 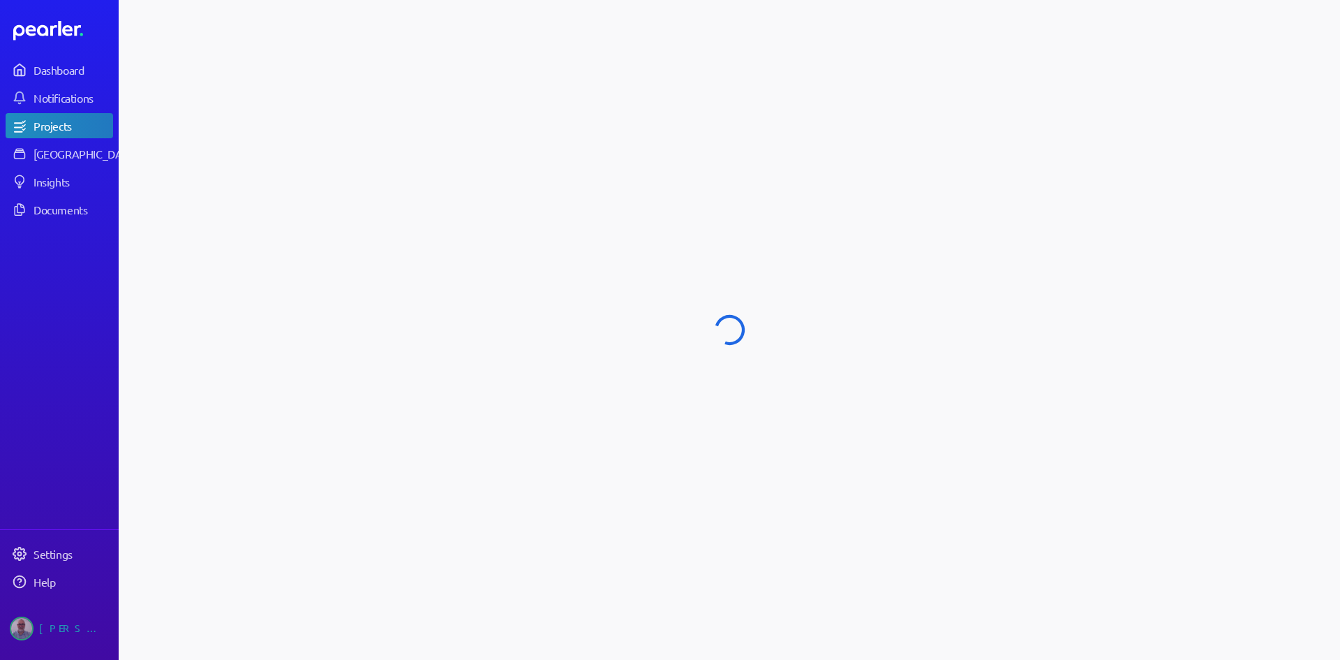 I want to click on a: Help, so click(x=59, y=581).